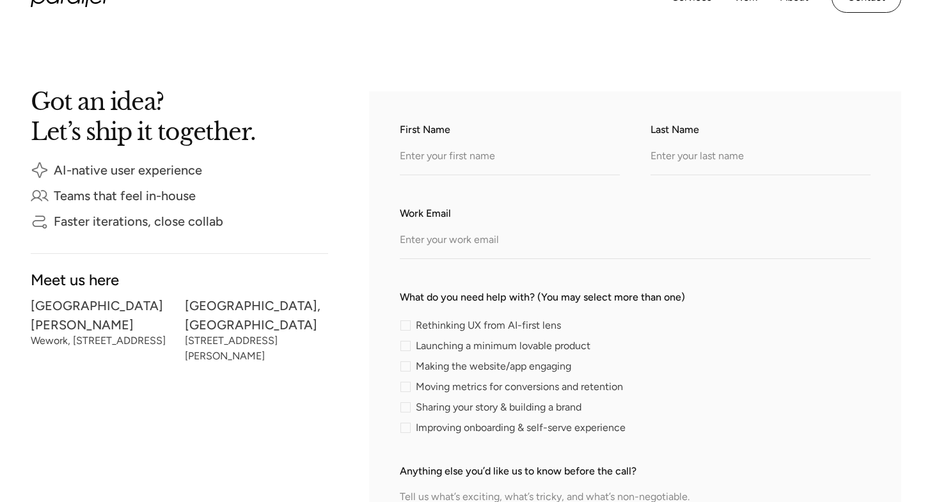 This screenshot has height=502, width=932. I want to click on input: Enter your work email, so click(635, 241).